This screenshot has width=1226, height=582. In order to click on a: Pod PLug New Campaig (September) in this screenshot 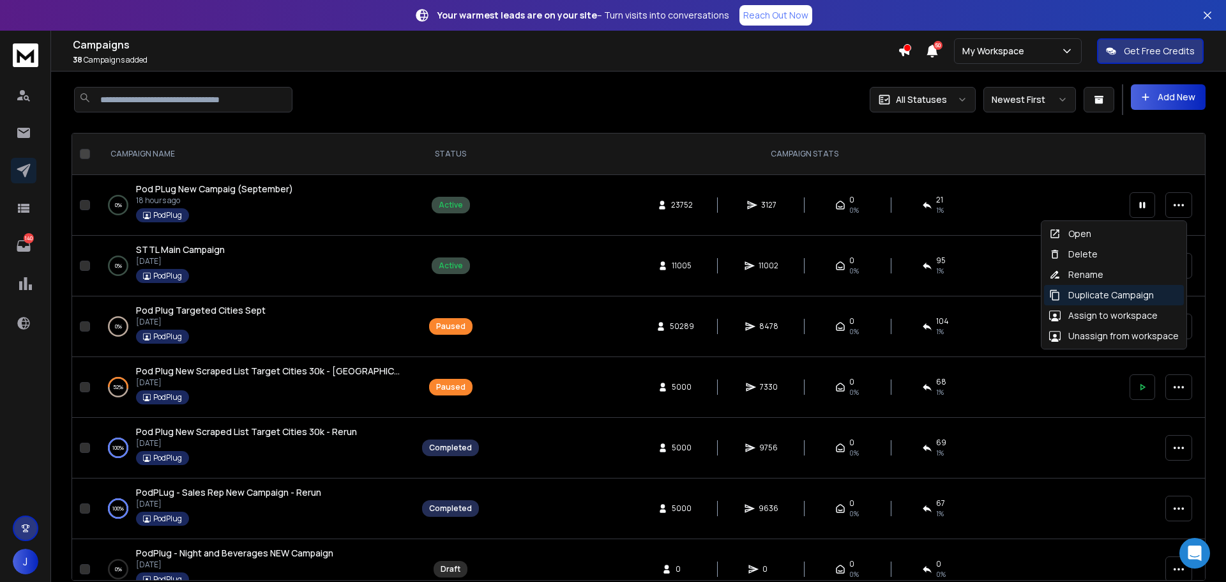, I will do `click(215, 189)`.